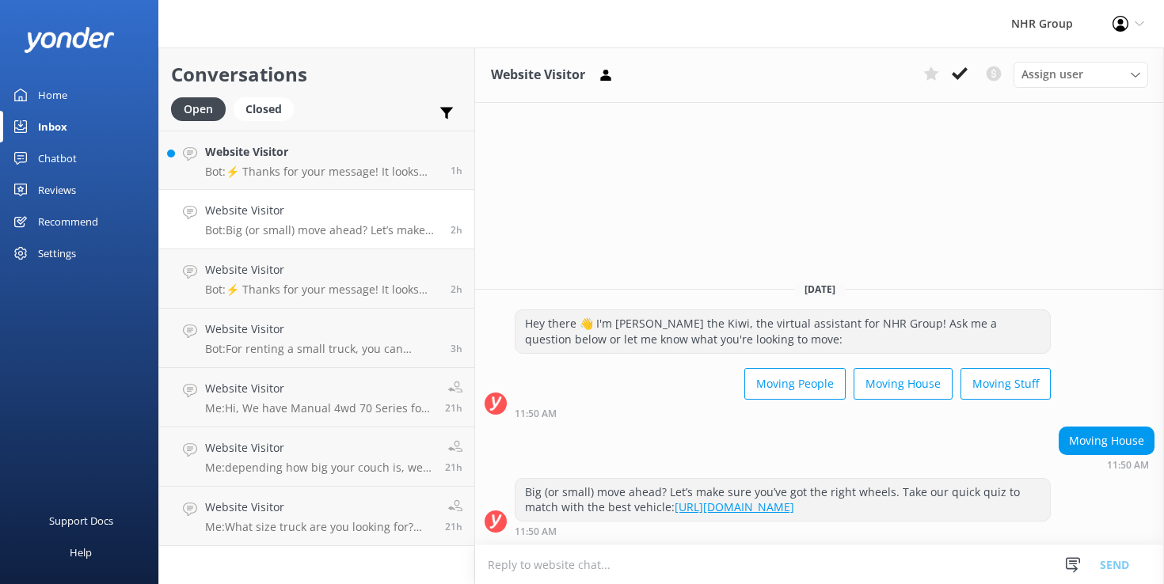 This screenshot has height=584, width=1164. I want to click on div: Help, so click(81, 553).